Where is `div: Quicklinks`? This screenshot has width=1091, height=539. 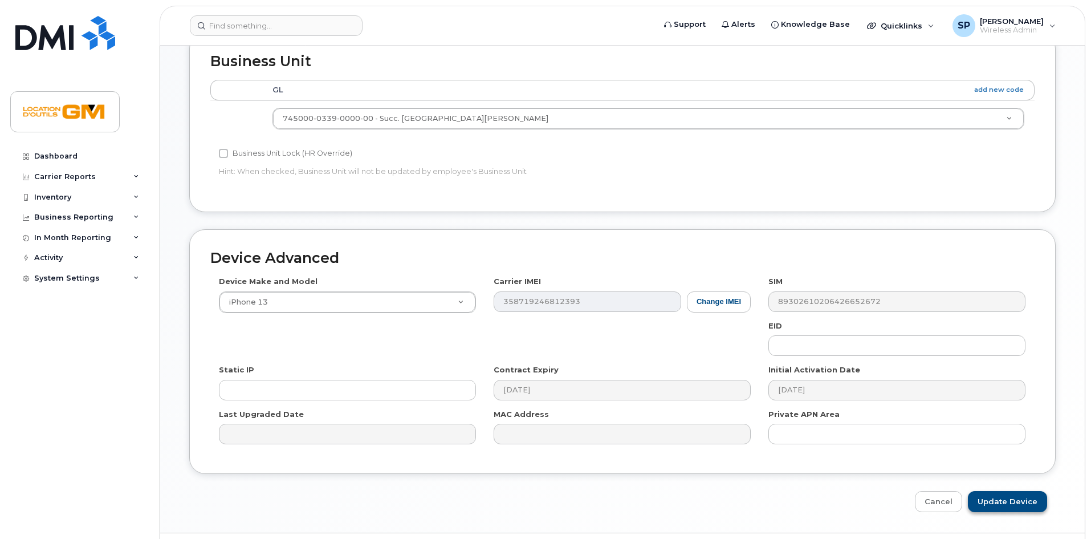
div: Quicklinks is located at coordinates (901, 26).